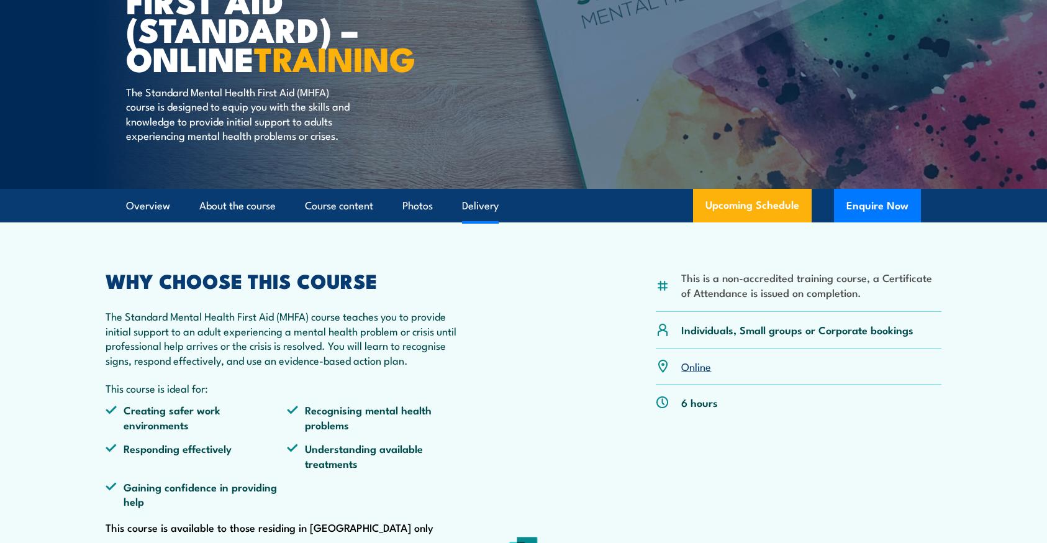  I want to click on li: Recognising mental health problems, so click(378, 417).